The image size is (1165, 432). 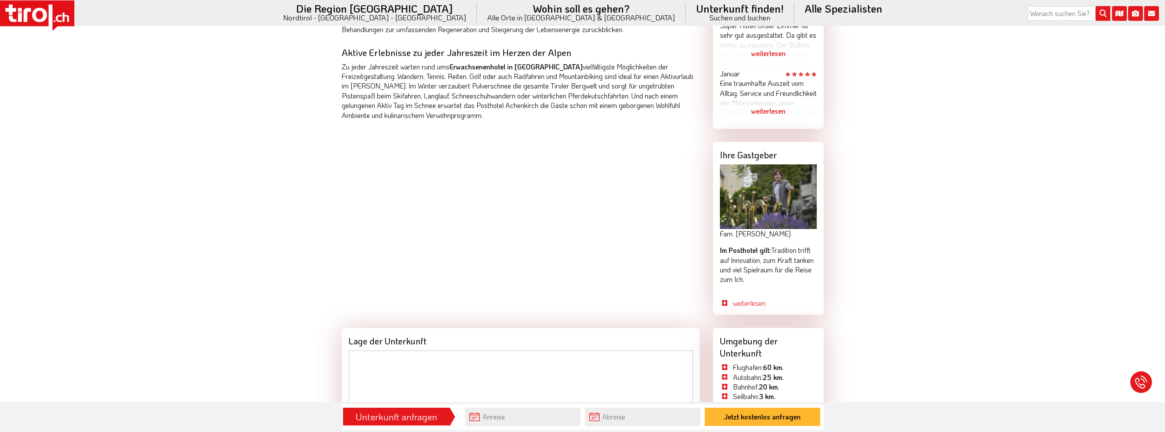 What do you see at coordinates (521, 340) in the screenshot?
I see `div: Lage der Unterkunft` at bounding box center [521, 340].